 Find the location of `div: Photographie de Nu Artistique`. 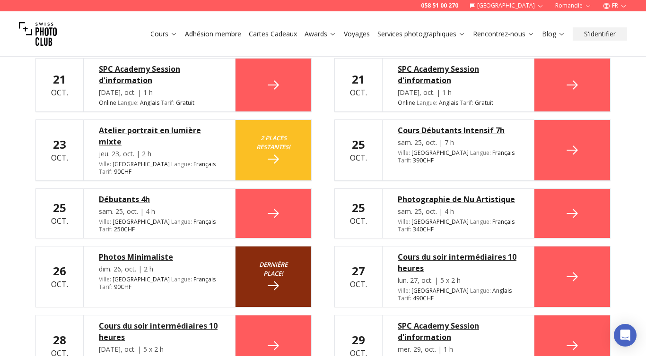

div: Photographie de Nu Artistique is located at coordinates (458, 199).